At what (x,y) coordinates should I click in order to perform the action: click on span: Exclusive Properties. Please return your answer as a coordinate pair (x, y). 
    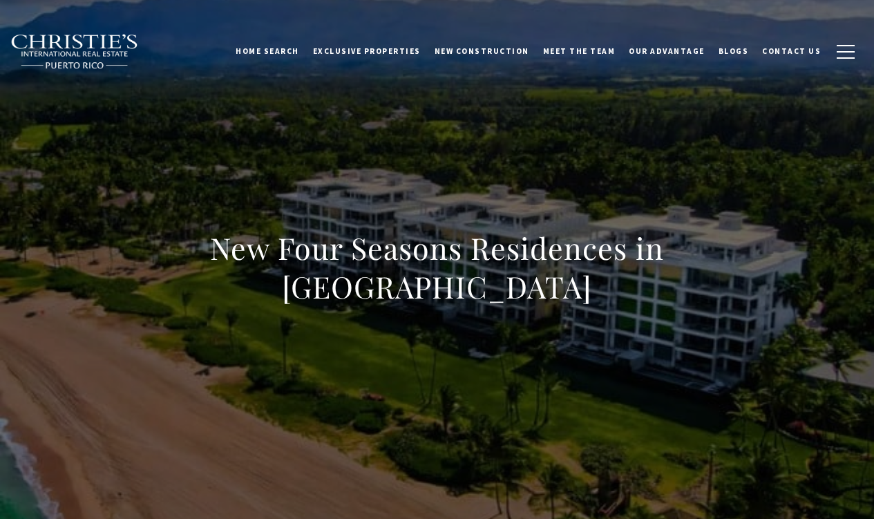
    Looking at the image, I should click on (367, 51).